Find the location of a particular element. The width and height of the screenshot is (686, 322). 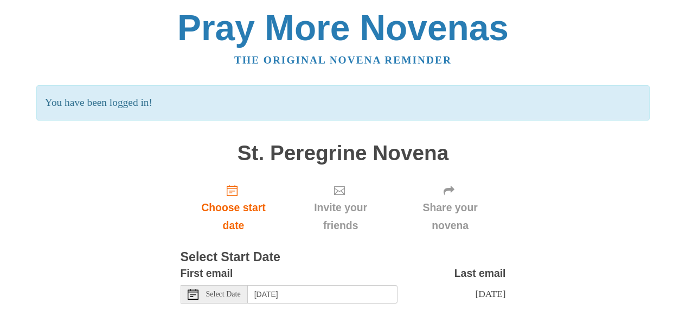

a: Choose start date is located at coordinates (234, 207).